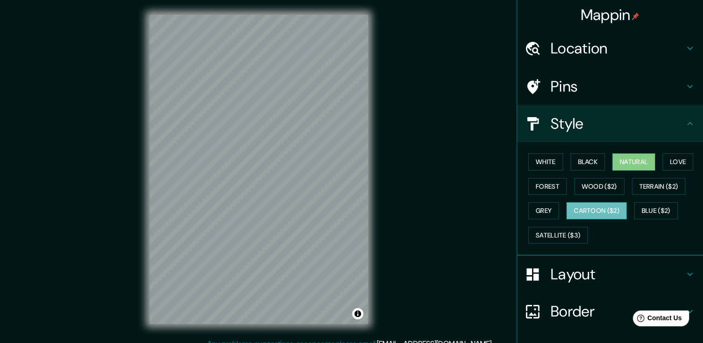 The width and height of the screenshot is (703, 343). Describe the element at coordinates (610, 312) in the screenshot. I see `div: Border` at that location.